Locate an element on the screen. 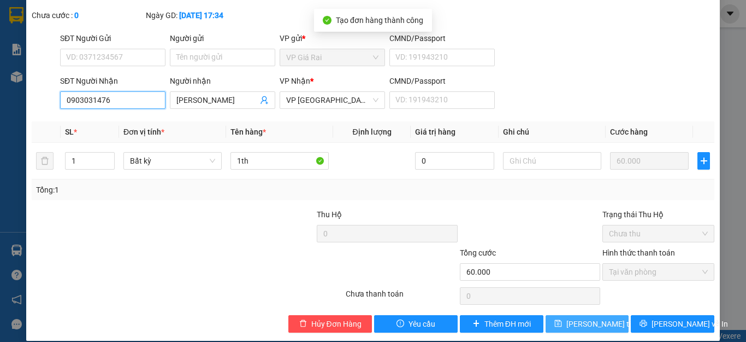 This screenshot has height=342, width=746. input: 0 is located at coordinates (650, 161).